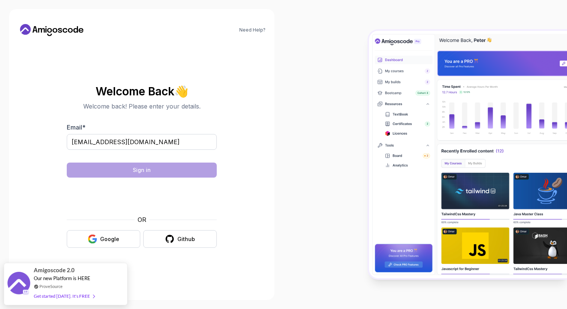 This screenshot has height=309, width=567. Describe the element at coordinates (76, 127) in the screenshot. I see `label: Email *` at that location.